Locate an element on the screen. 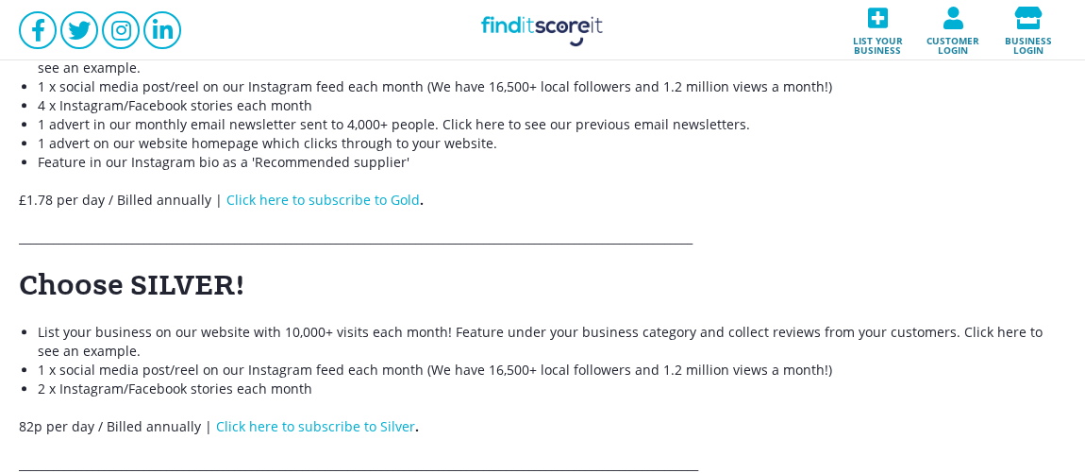  li: List your business on our website with 10,000+ visits each month! Feature under your business cat... is located at coordinates (552, 341).